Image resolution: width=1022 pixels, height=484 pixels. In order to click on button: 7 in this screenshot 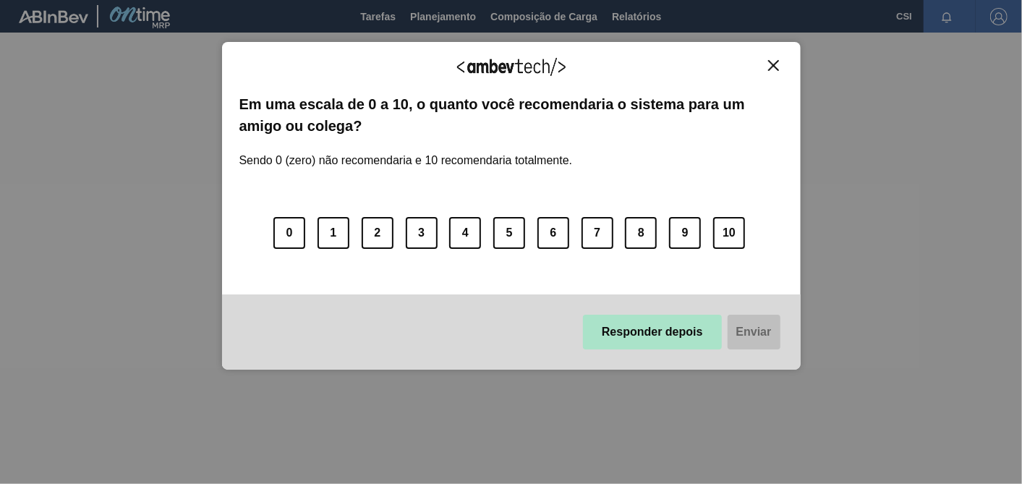, I will do `click(597, 233)`.